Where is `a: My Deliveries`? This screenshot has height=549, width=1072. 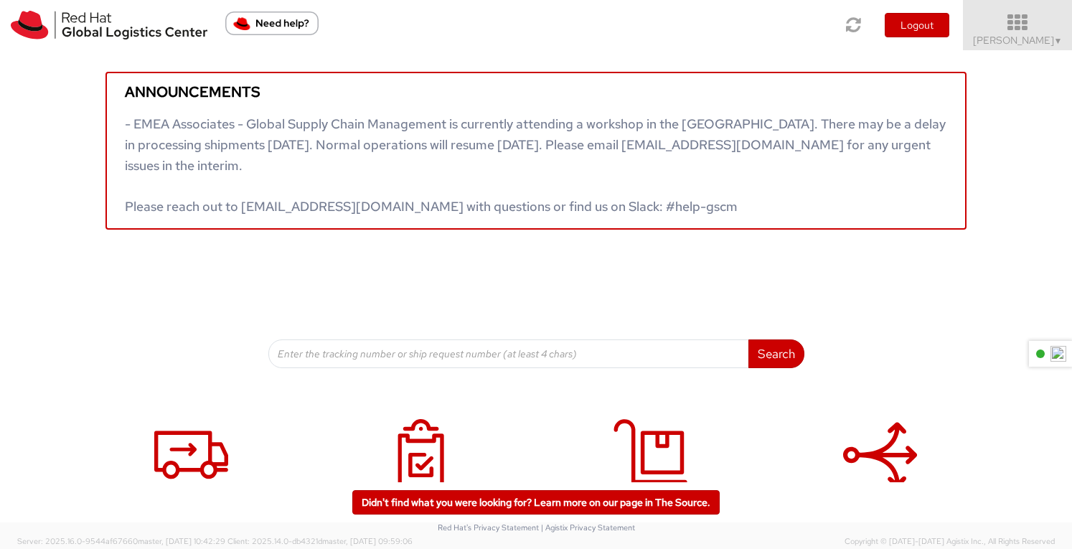 a: My Deliveries is located at coordinates (651, 471).